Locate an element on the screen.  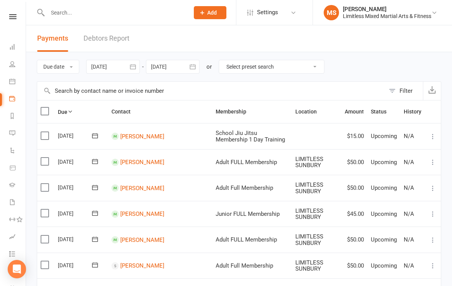
div: Filter is located at coordinates (406, 91).